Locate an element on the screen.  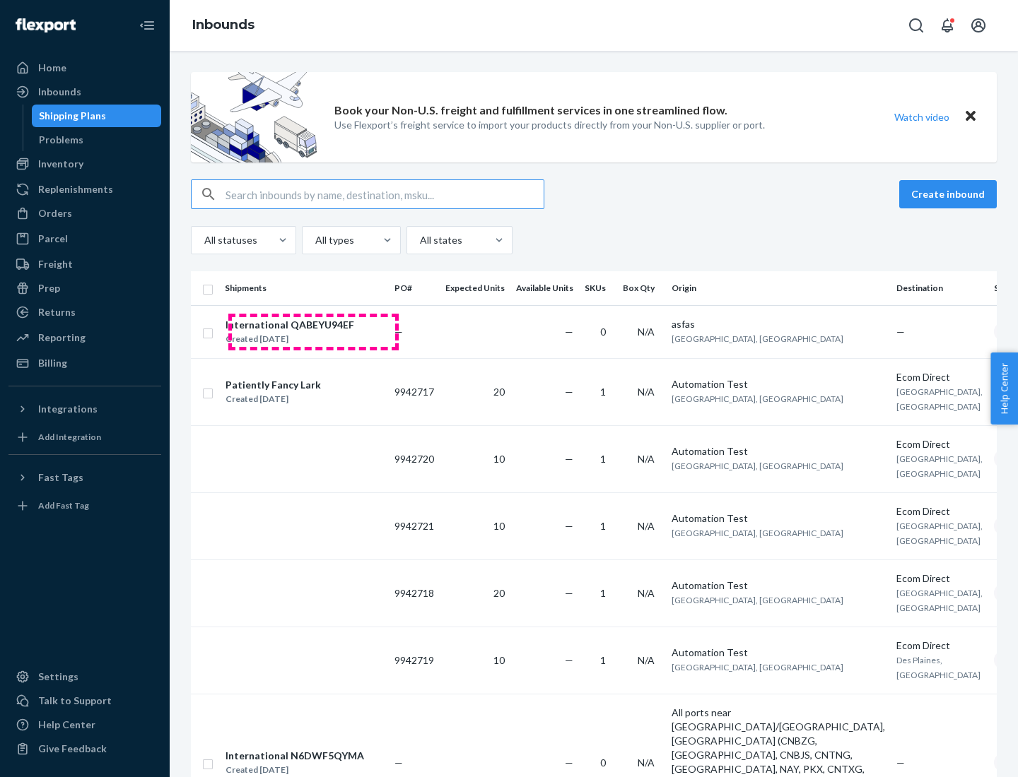
button: Close is located at coordinates (970, 117).